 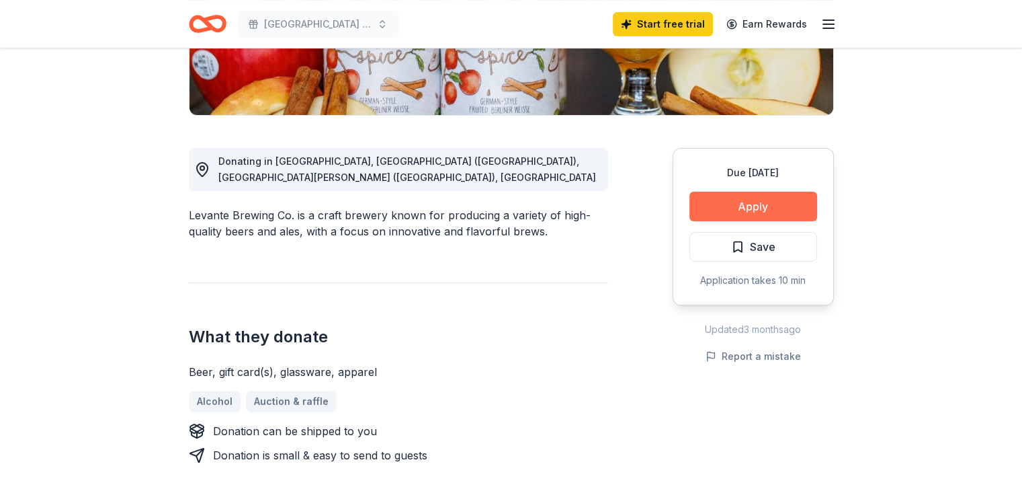 I want to click on button: Report a mistake, so click(x=753, y=356).